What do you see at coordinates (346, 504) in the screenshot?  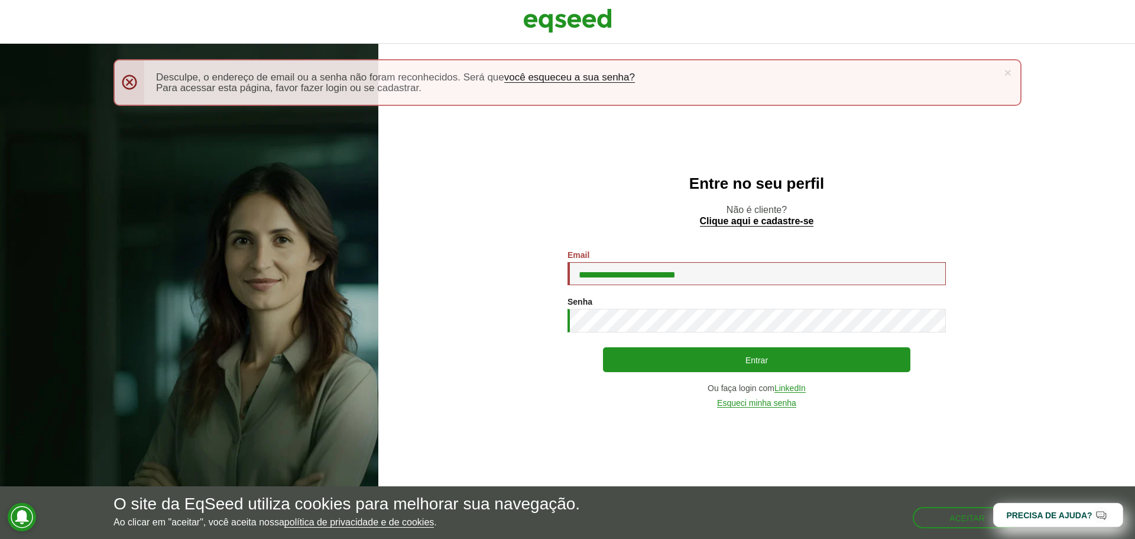 I see `h5: O site da EqSeed utiliza cookies para melhorar sua navegação.` at bounding box center [346, 504].